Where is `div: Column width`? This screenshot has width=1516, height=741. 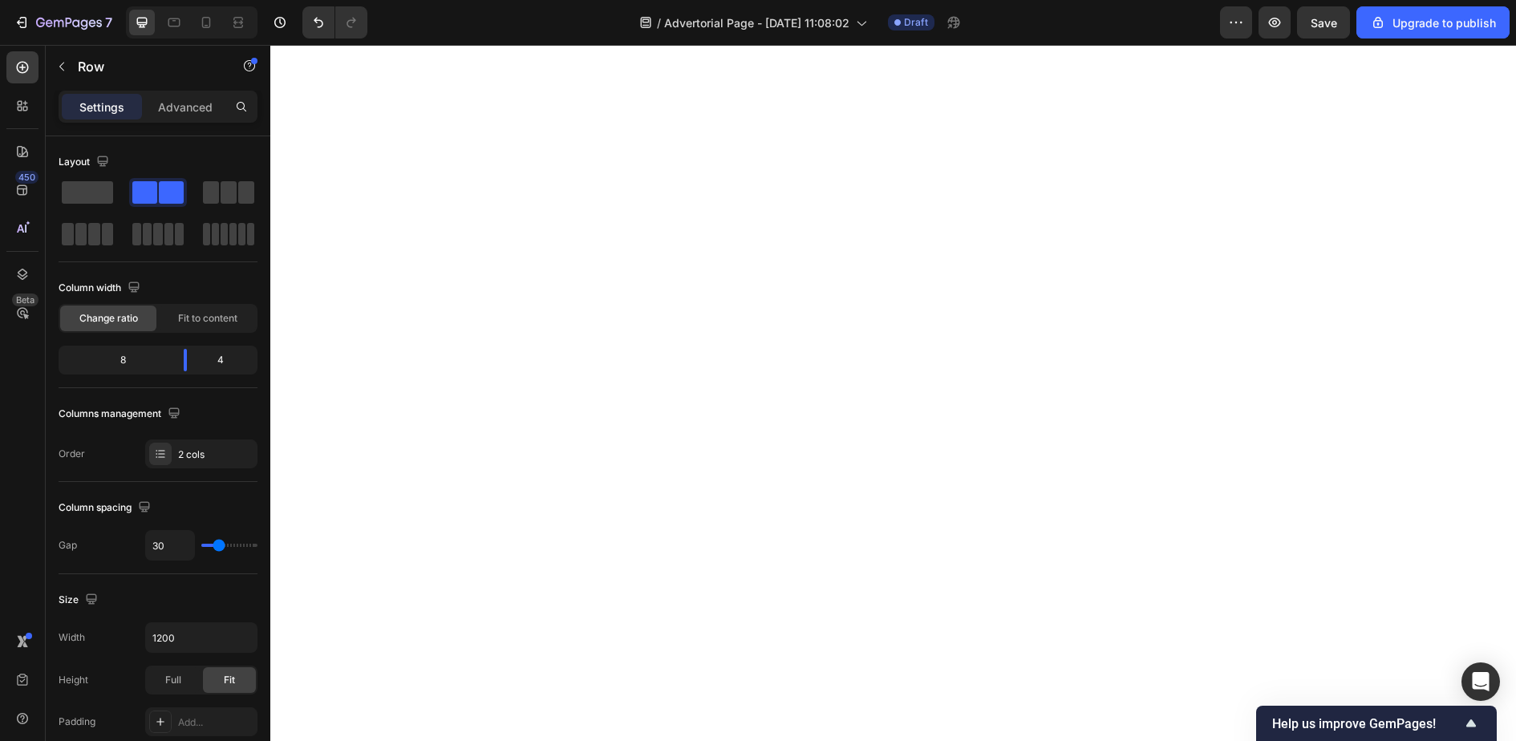 div: Column width is located at coordinates (101, 288).